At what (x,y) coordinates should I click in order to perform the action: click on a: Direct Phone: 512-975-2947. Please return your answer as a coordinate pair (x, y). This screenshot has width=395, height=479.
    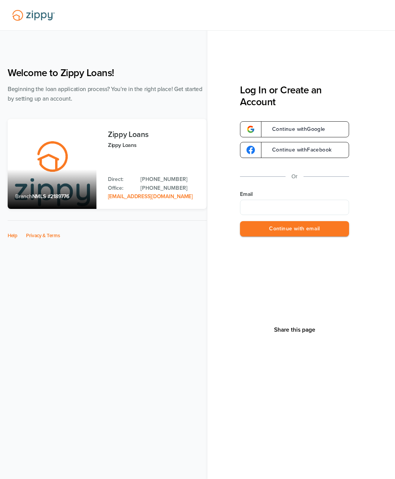
    Looking at the image, I should click on (170, 180).